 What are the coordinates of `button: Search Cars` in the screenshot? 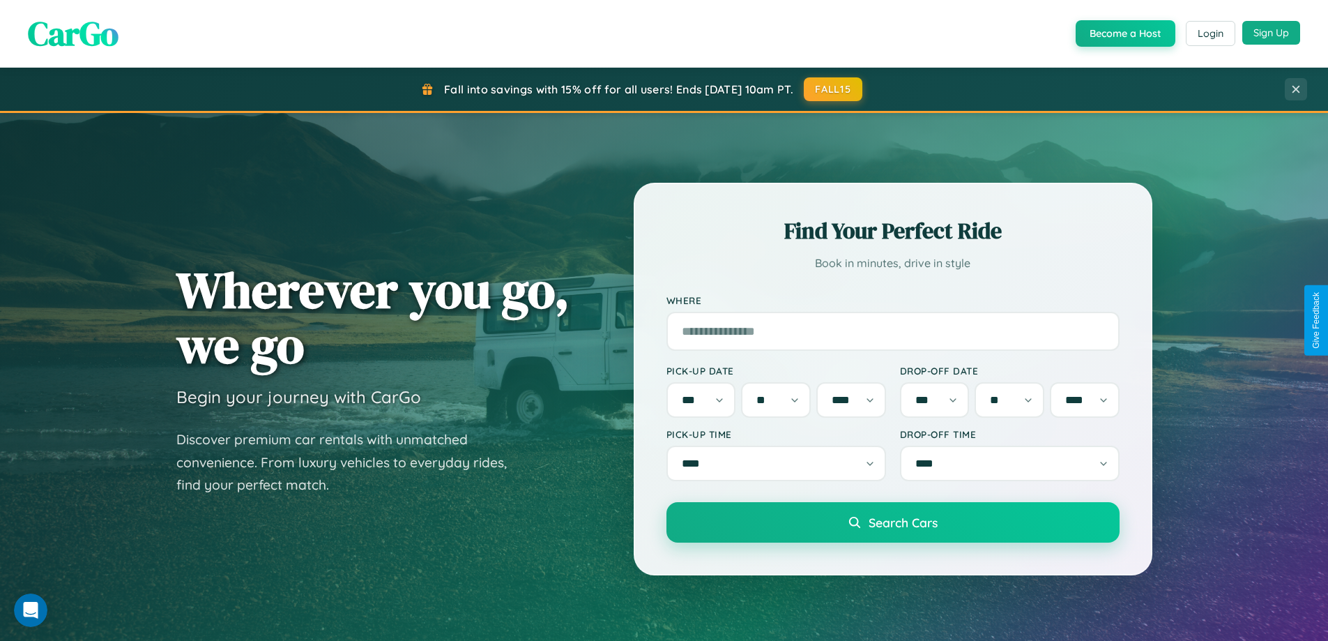 It's located at (893, 522).